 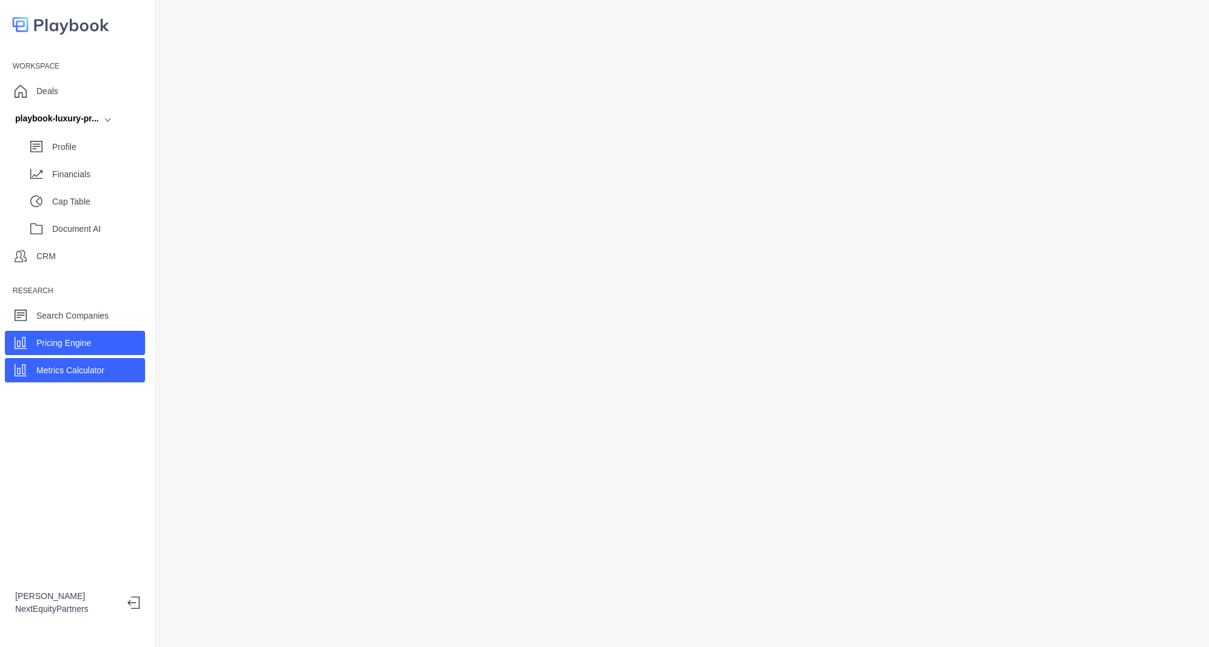 I want to click on p: Pricing Engine, so click(x=64, y=343).